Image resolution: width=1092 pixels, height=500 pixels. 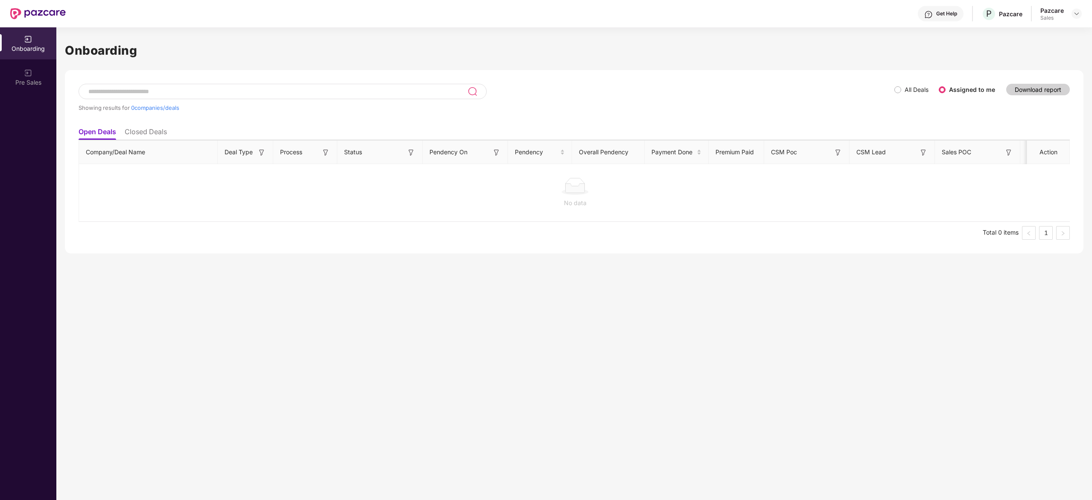 I want to click on th: Pendency, so click(x=540, y=152).